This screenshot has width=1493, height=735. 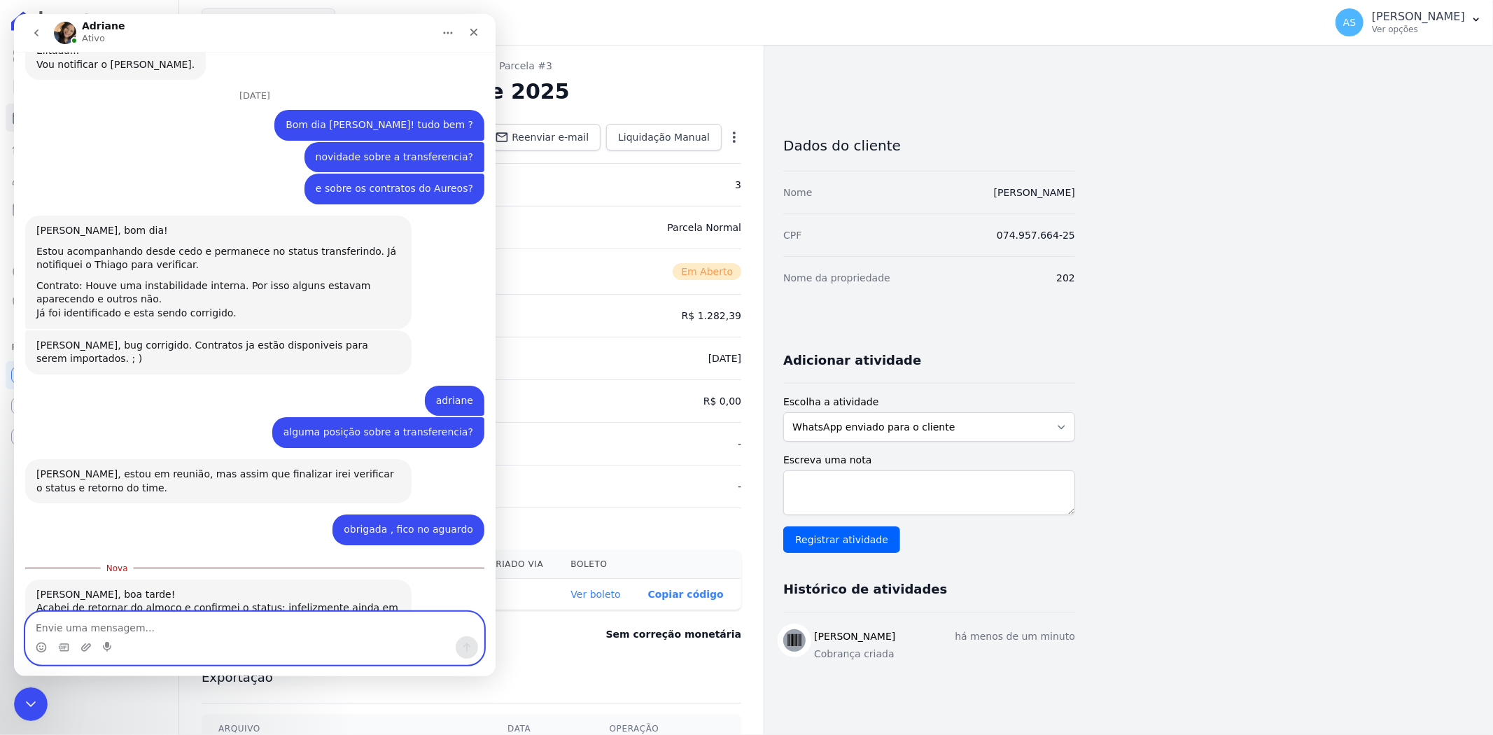 I want to click on a: Visão Geral, so click(x=89, y=56).